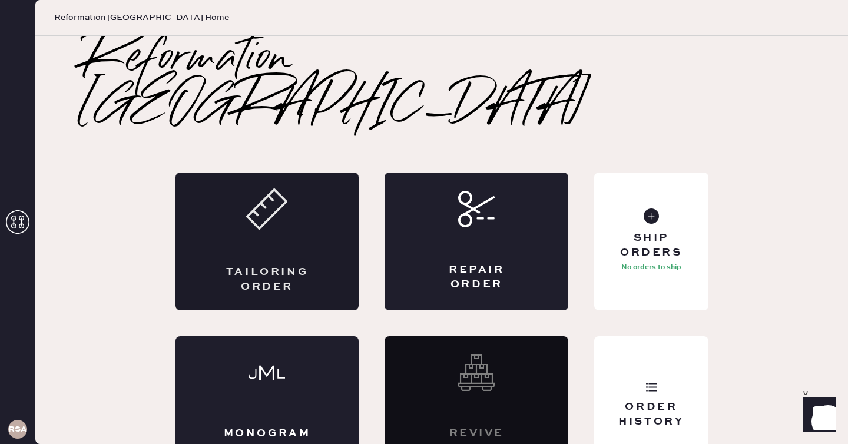  What do you see at coordinates (477, 277) in the screenshot?
I see `div: Repair Order` at bounding box center [477, 277].